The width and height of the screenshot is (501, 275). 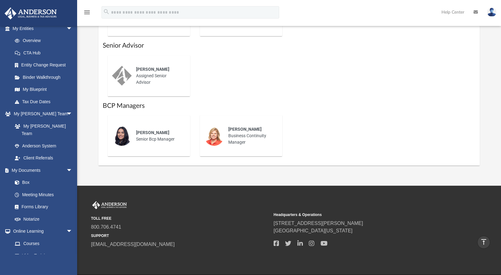 What do you see at coordinates (44, 194) in the screenshot?
I see `a: Meeting Minutes` at bounding box center [44, 194].